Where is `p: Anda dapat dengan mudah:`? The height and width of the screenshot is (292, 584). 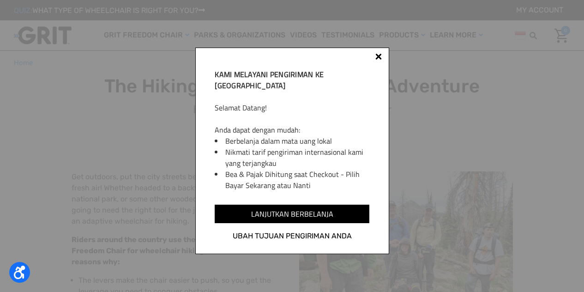
p: Anda dapat dengan mudah: is located at coordinates (292, 130).